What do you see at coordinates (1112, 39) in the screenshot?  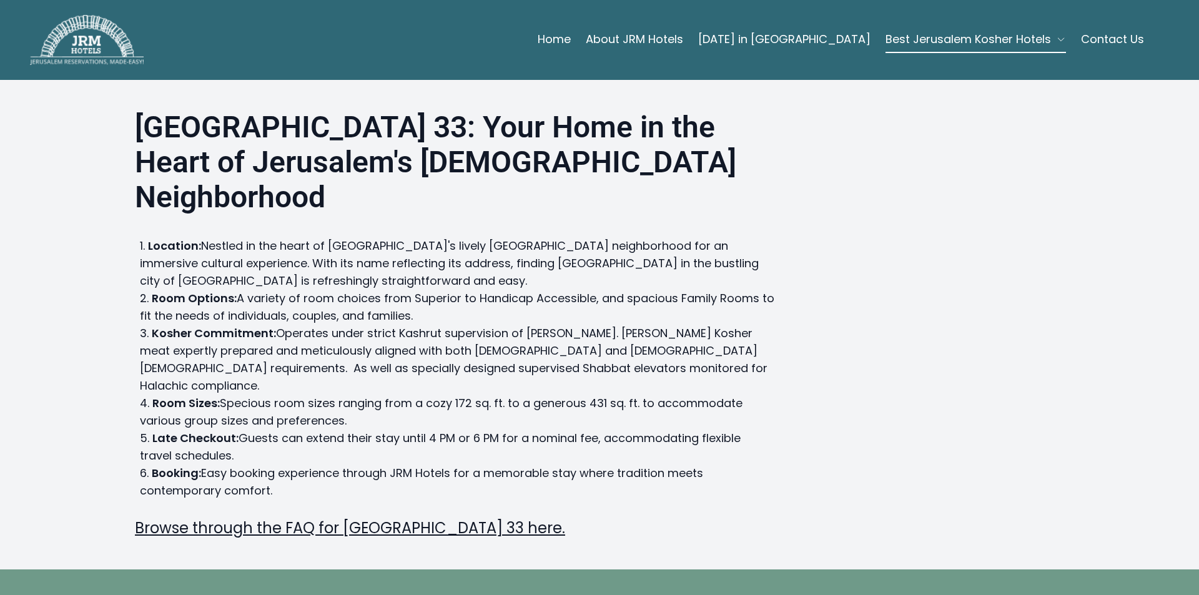 I see `a: Contact Us` at bounding box center [1112, 39].